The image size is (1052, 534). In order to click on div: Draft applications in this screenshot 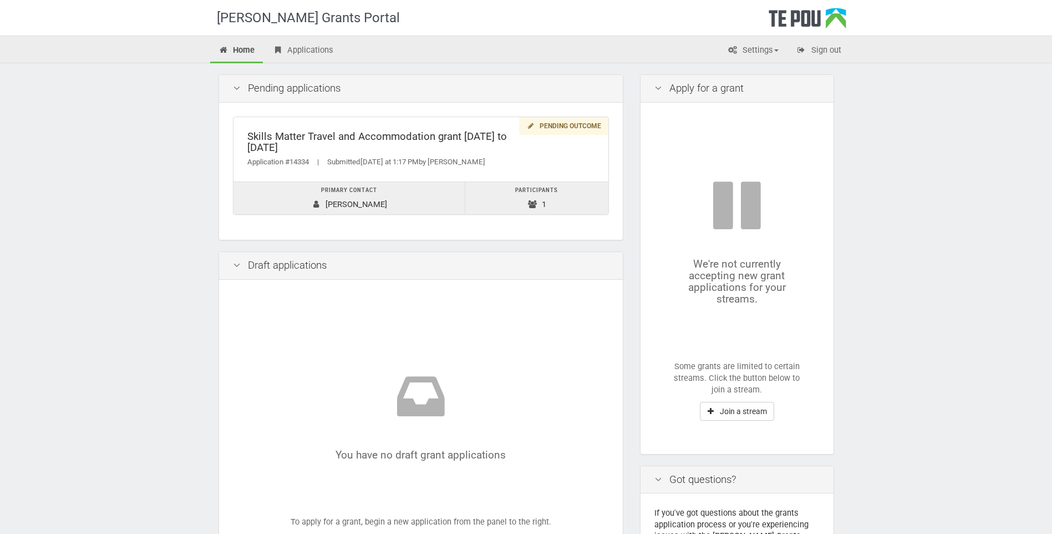, I will do `click(421, 266)`.